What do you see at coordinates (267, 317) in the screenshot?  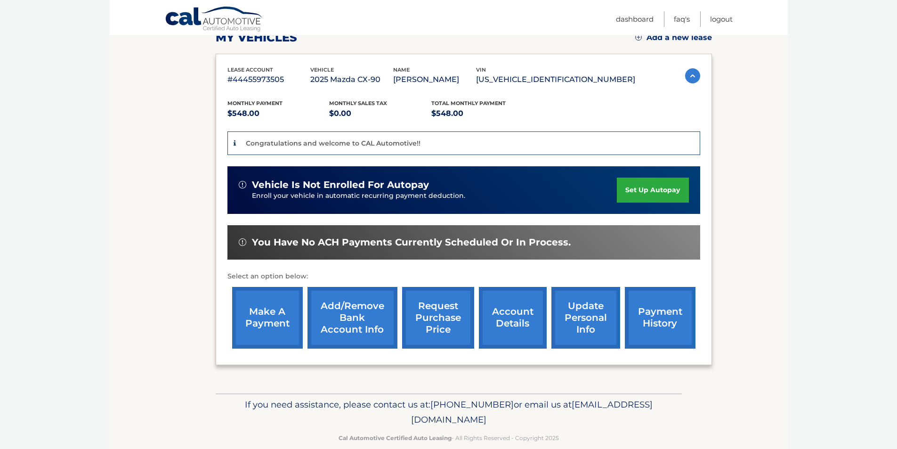 I see `a: make a payment` at bounding box center [267, 317].